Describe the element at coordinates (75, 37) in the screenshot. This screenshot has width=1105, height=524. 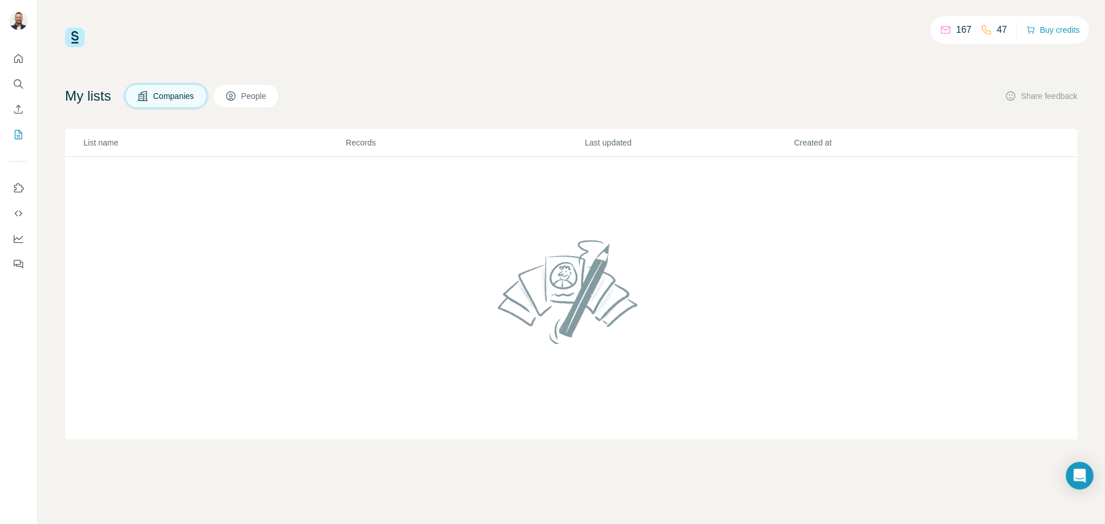
I see `img: Surfe Logo` at that location.